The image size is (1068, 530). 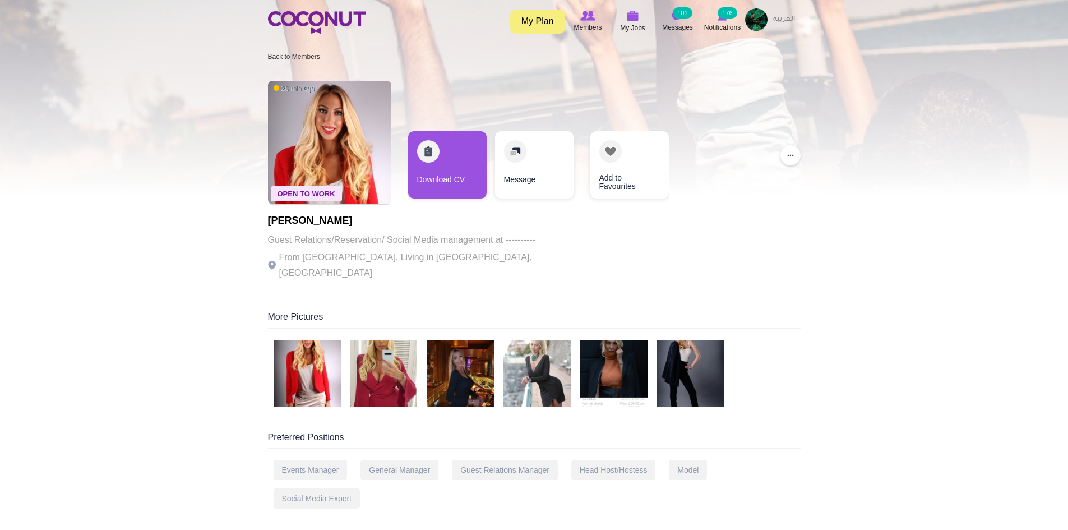 I want to click on a: Messages Messages 101, so click(x=678, y=21).